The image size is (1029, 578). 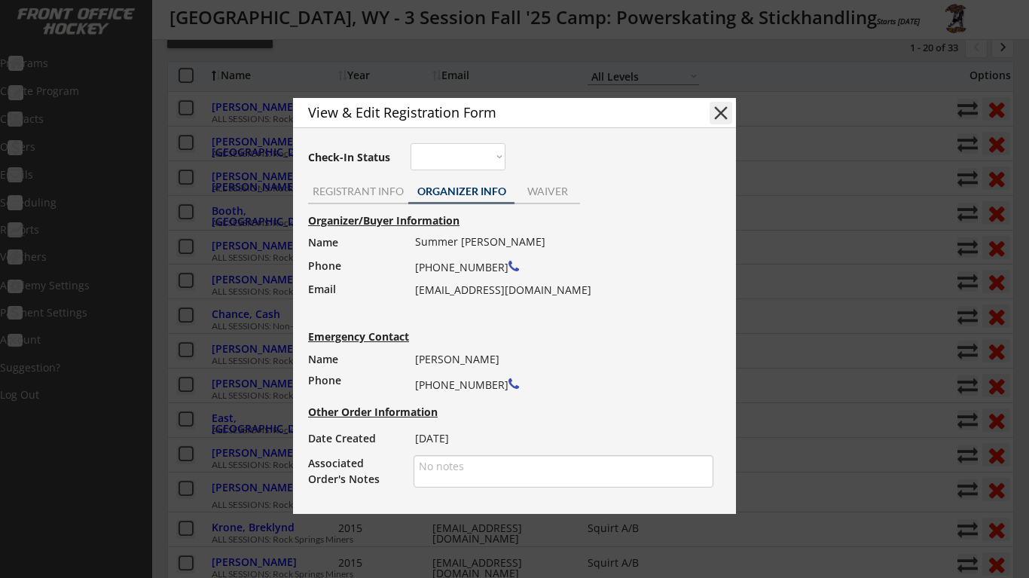 I want to click on div: Check-In Status, so click(x=350, y=157).